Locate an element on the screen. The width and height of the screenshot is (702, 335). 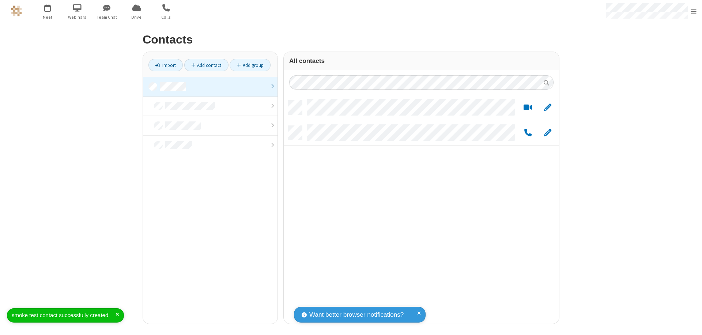
img: QA Selenium DO NOT DELETE OR CHANGE is located at coordinates (16, 11).